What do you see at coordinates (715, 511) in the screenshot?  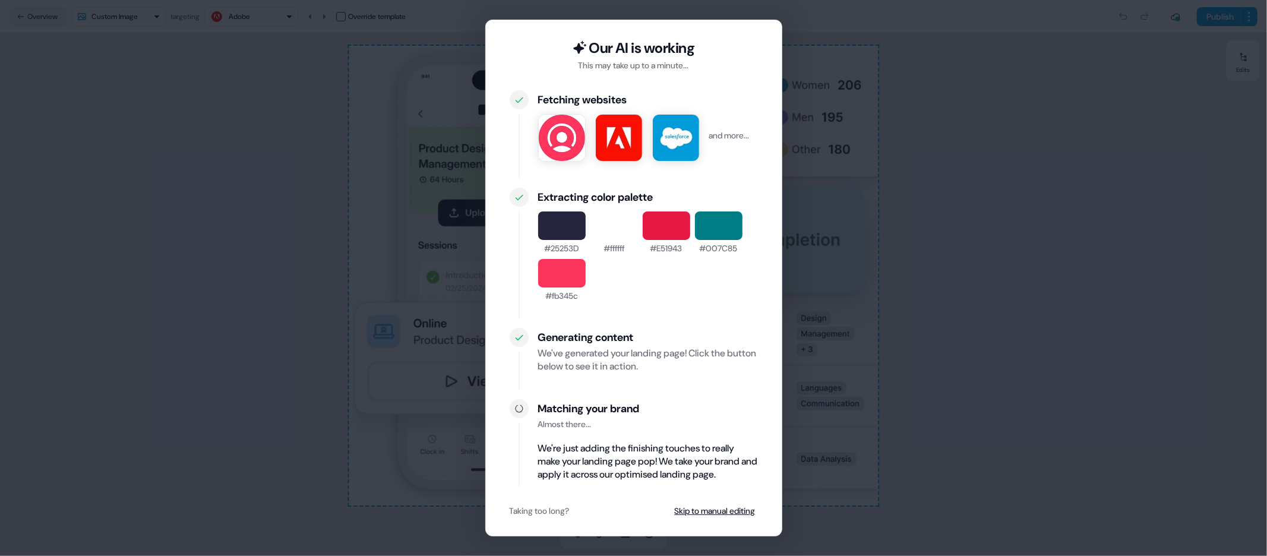 I see `button: Skip to manual editing` at bounding box center [715, 511].